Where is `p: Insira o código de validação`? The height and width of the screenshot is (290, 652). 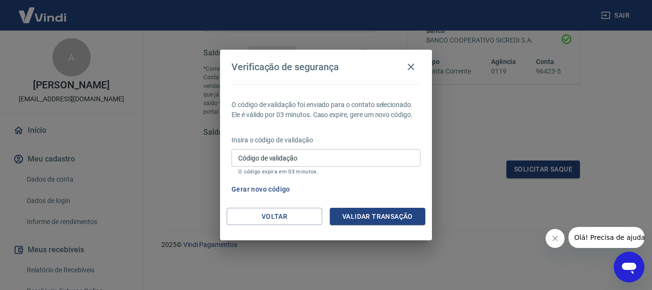
p: Insira o código de validação is located at coordinates (326, 140).